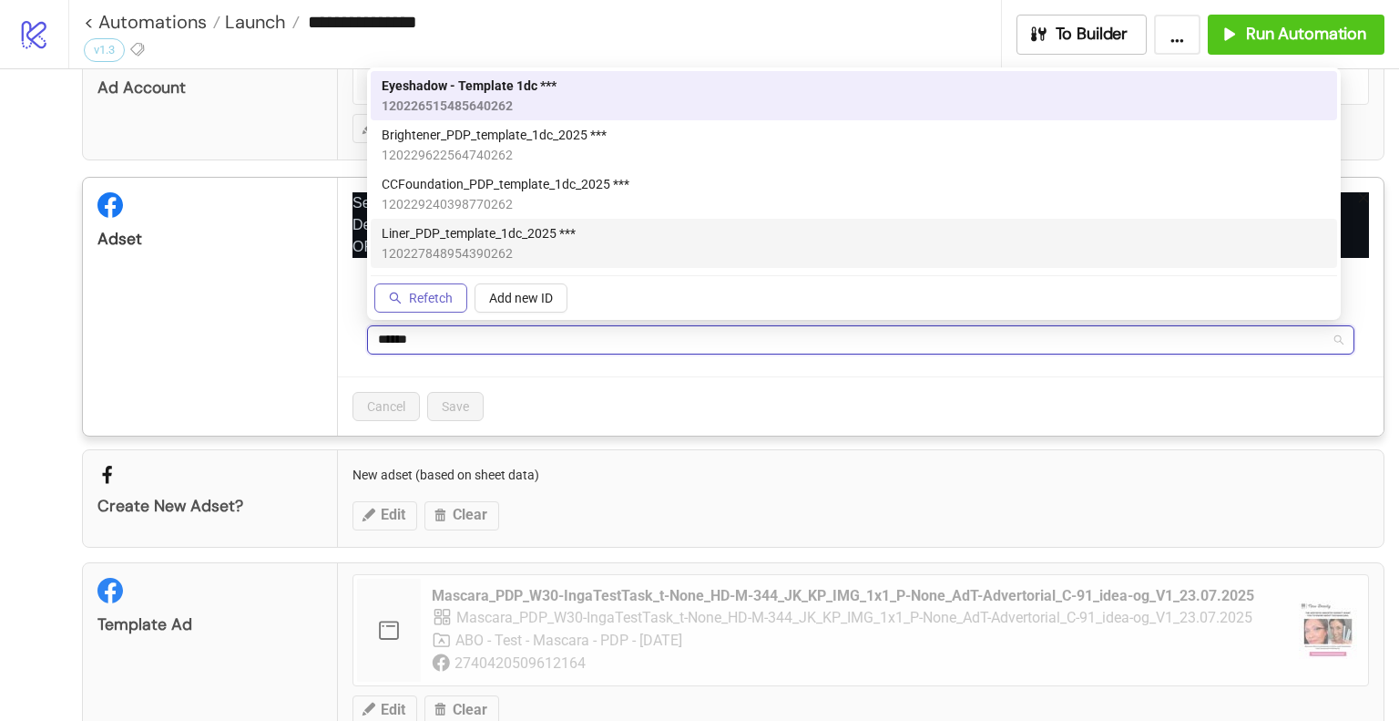 Image resolution: width=1399 pixels, height=721 pixels. Describe the element at coordinates (421, 298) in the screenshot. I see `button: Refetch` at that location.